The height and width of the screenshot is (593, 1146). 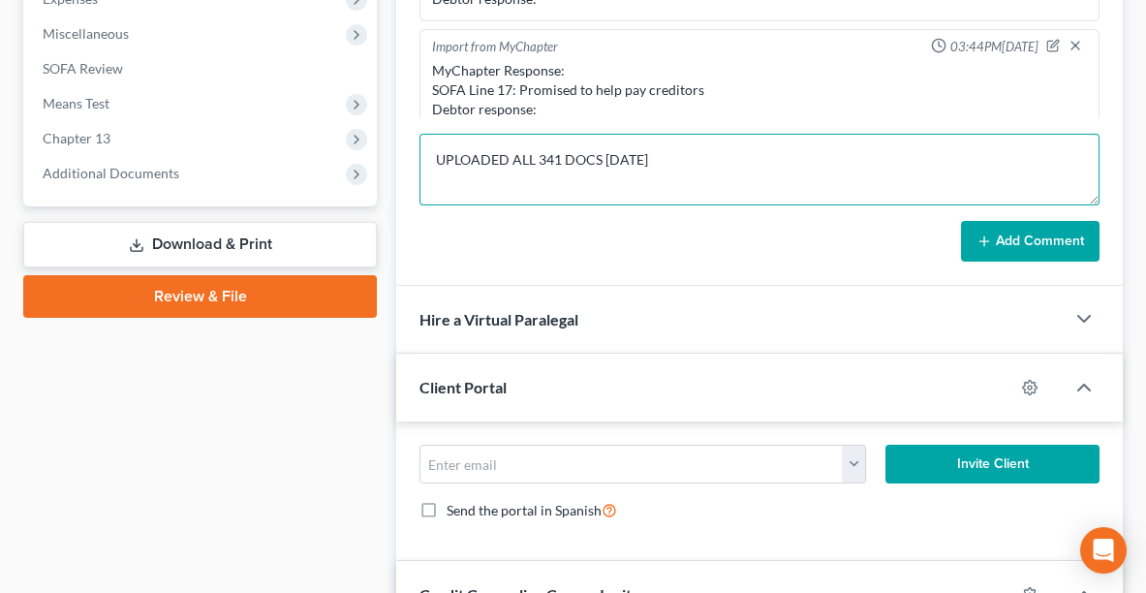 What do you see at coordinates (82, 68) in the screenshot?
I see `span: SOFA Review` at bounding box center [82, 68].